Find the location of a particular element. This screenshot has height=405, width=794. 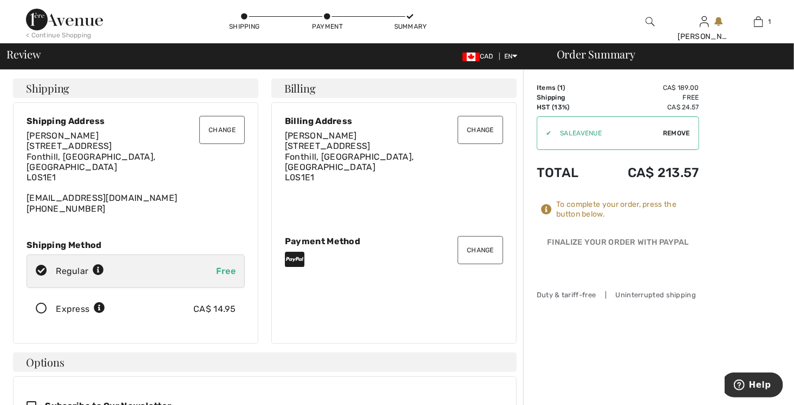

img: search the website is located at coordinates (650, 22).